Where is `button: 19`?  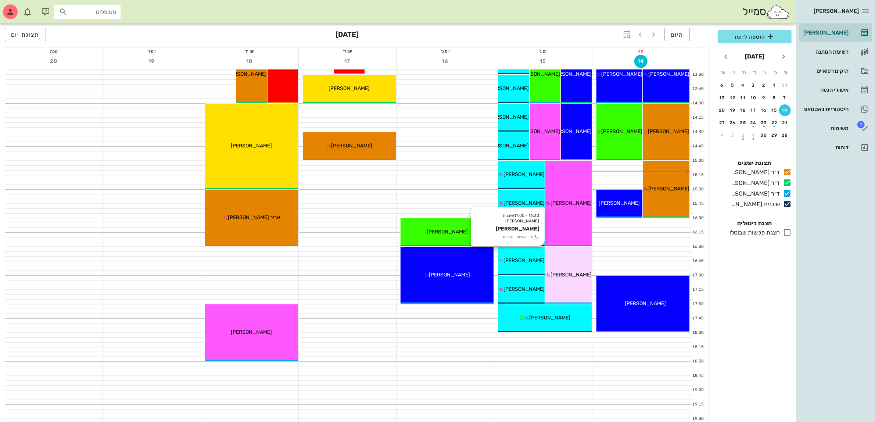
button: 19 is located at coordinates (152, 61).